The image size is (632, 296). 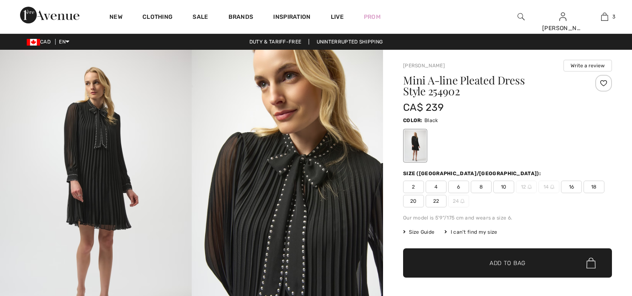 What do you see at coordinates (33, 42) in the screenshot?
I see `img: Canadian Dollar` at bounding box center [33, 42].